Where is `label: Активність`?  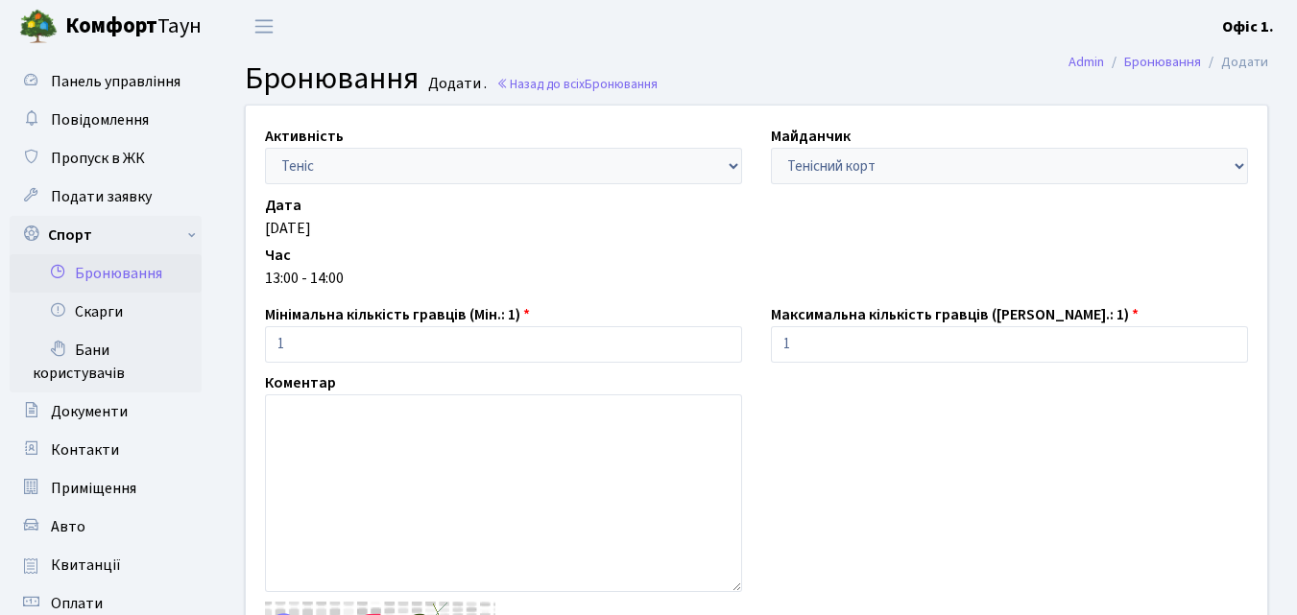 label: Активність is located at coordinates (304, 136).